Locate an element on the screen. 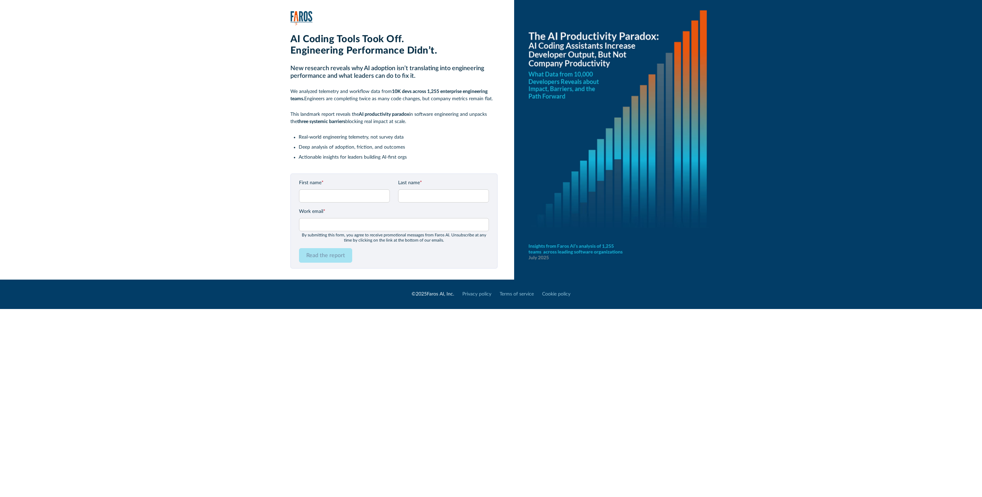 The width and height of the screenshot is (982, 497). a: Cookie policy is located at coordinates (556, 294).